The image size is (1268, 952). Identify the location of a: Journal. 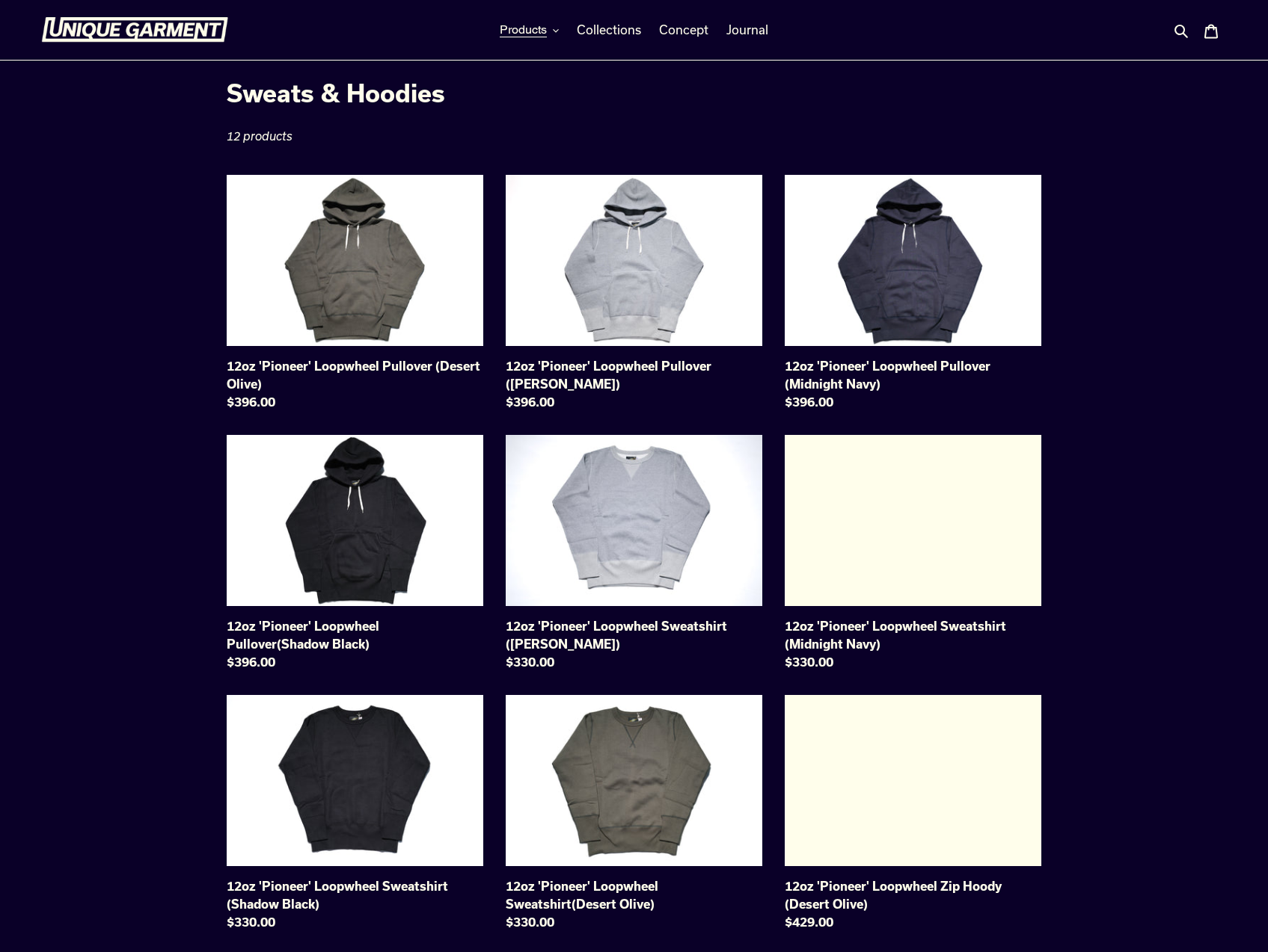
(747, 30).